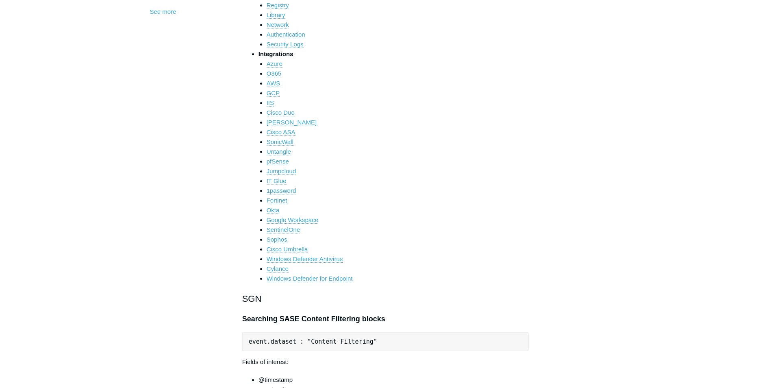  What do you see at coordinates (287, 249) in the screenshot?
I see `a: Cisco Umbrella` at bounding box center [287, 249].